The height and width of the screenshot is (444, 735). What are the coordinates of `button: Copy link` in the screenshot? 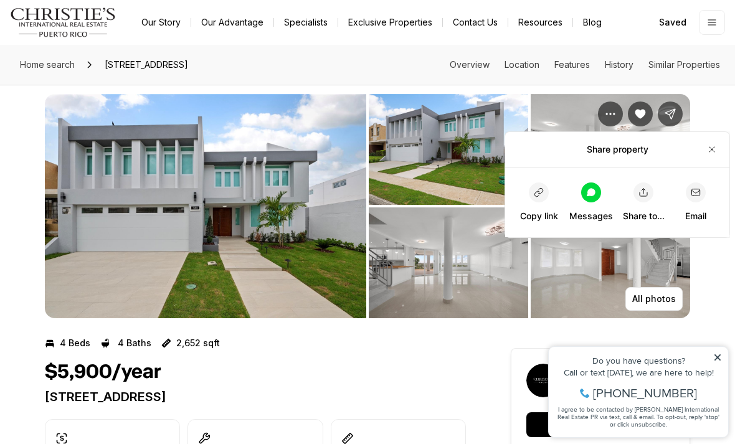 It's located at (539, 202).